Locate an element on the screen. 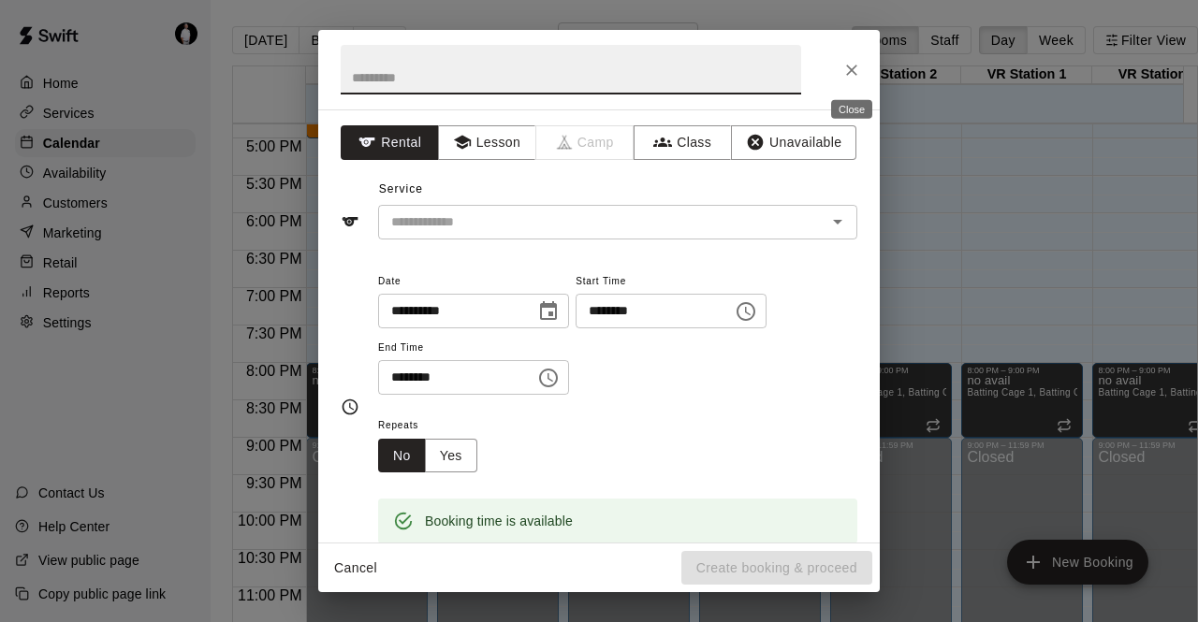  svg: Timing is located at coordinates (350, 407).